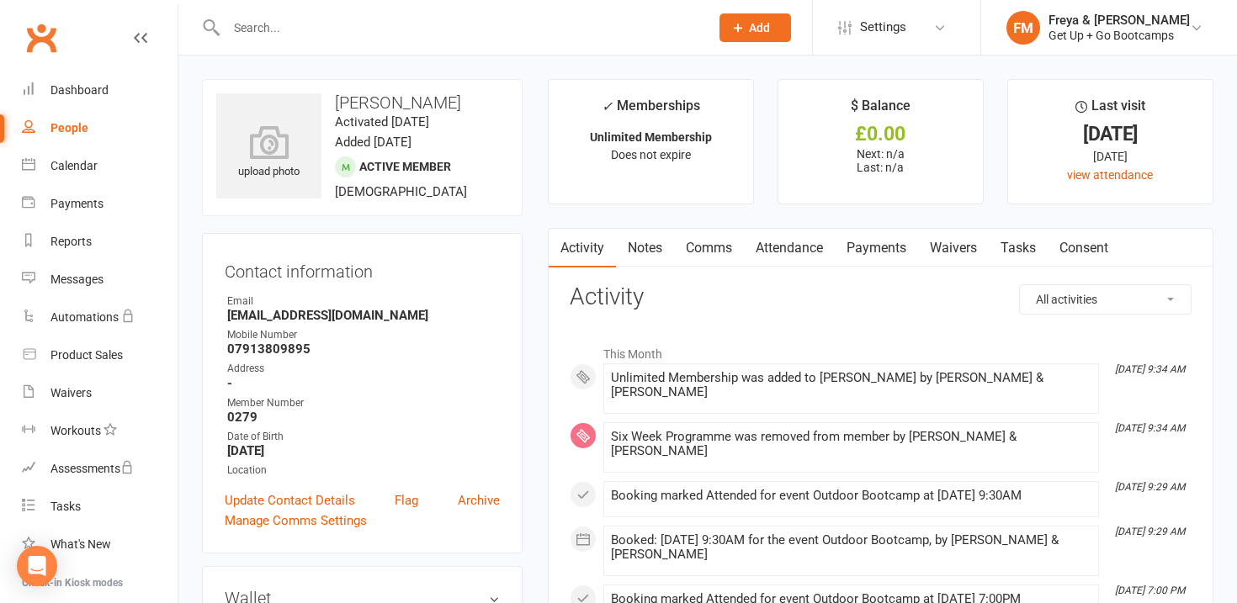 This screenshot has width=1237, height=603. I want to click on strong: 07913809895, so click(363, 349).